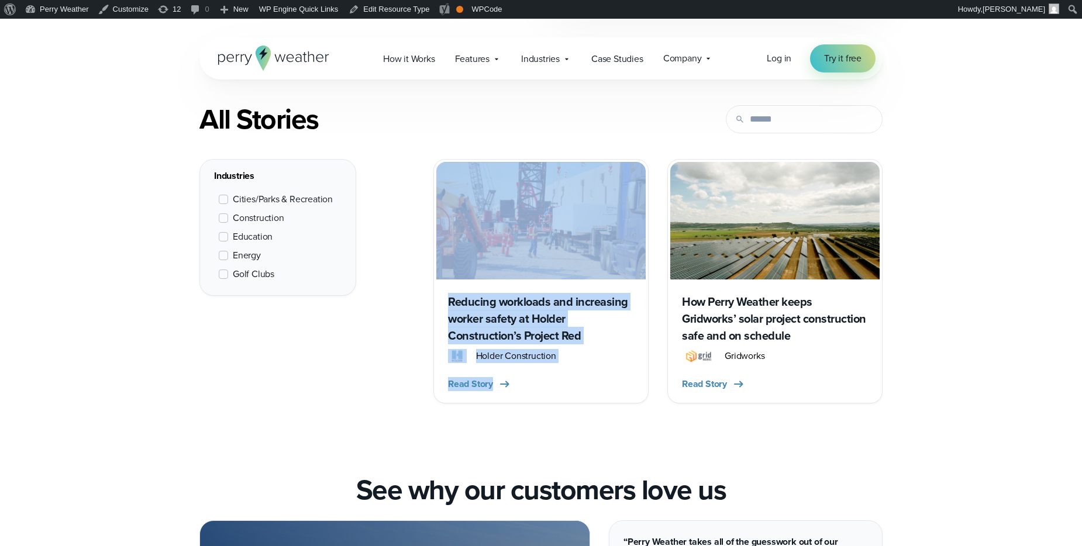 The image size is (1082, 546). What do you see at coordinates (253, 274) in the screenshot?
I see `span: Golf Clubs` at bounding box center [253, 274].